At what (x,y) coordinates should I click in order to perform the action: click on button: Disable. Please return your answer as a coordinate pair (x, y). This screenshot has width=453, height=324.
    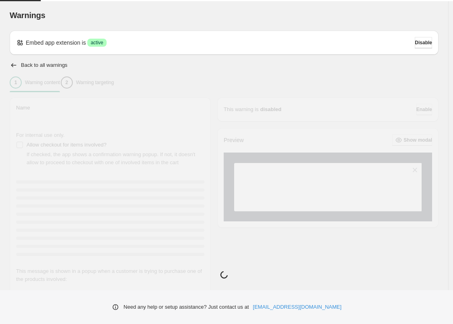
    Looking at the image, I should click on (424, 43).